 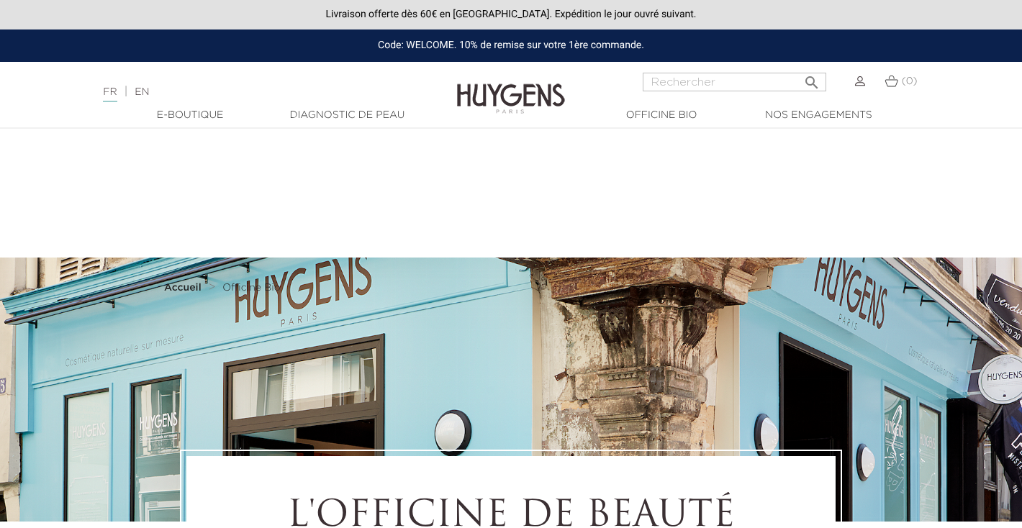 What do you see at coordinates (190, 115) in the screenshot?
I see `a: E-Boutique` at bounding box center [190, 115].